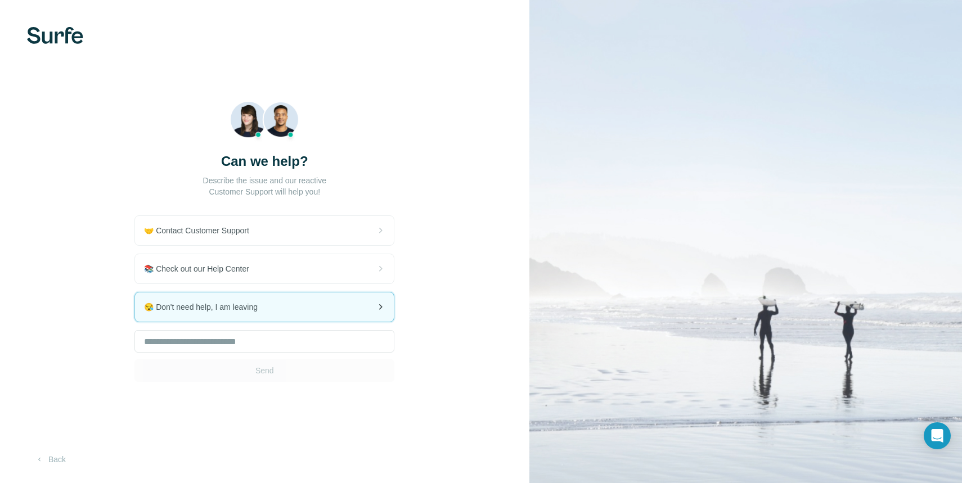 The height and width of the screenshot is (483, 962). What do you see at coordinates (264, 161) in the screenshot?
I see `h3: Can we help?` at bounding box center [264, 161].